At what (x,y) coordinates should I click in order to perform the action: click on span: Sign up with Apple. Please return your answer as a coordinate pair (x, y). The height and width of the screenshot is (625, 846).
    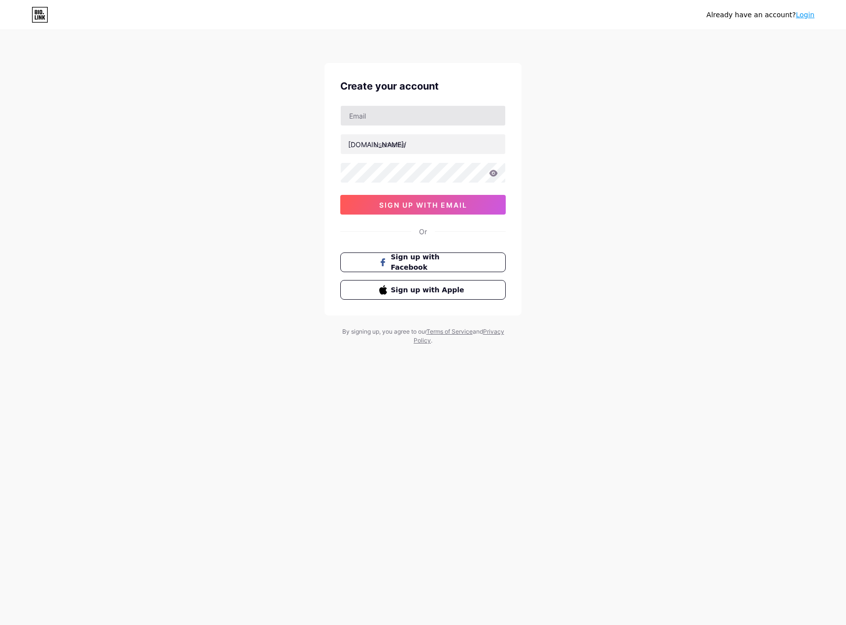
    Looking at the image, I should click on (429, 290).